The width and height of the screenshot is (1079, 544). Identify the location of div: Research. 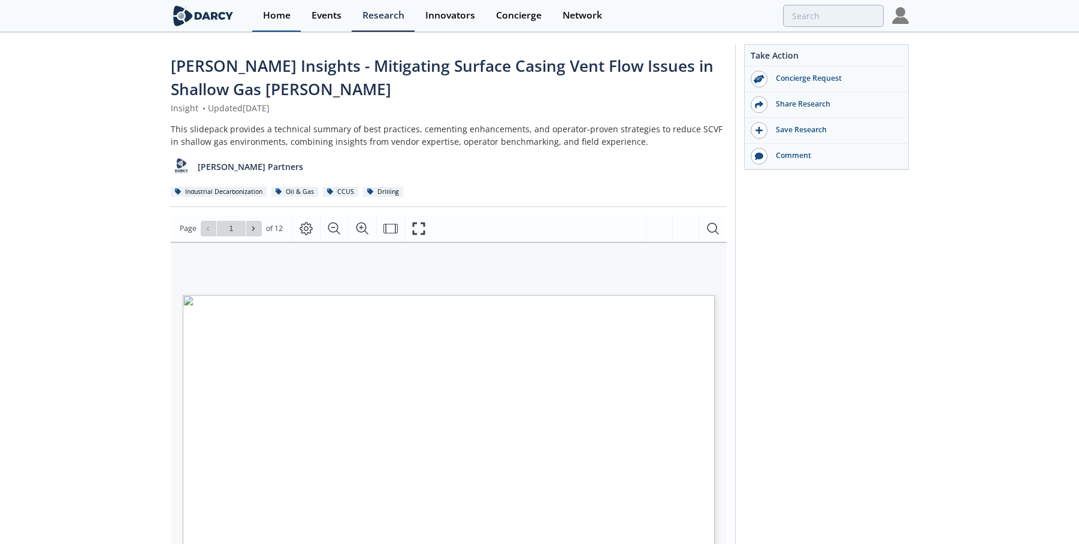
(383, 16).